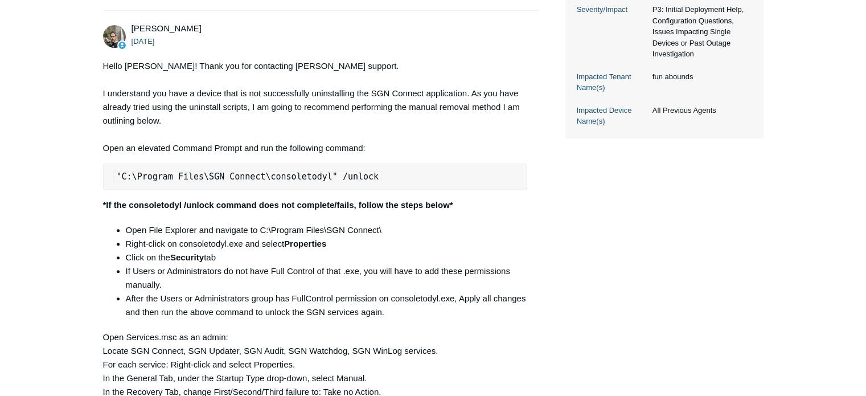 The height and width of the screenshot is (396, 866). Describe the element at coordinates (248, 176) in the screenshot. I see `code: "C:\Program Files\SGN Connect\consoletodyl" /unlock` at that location.